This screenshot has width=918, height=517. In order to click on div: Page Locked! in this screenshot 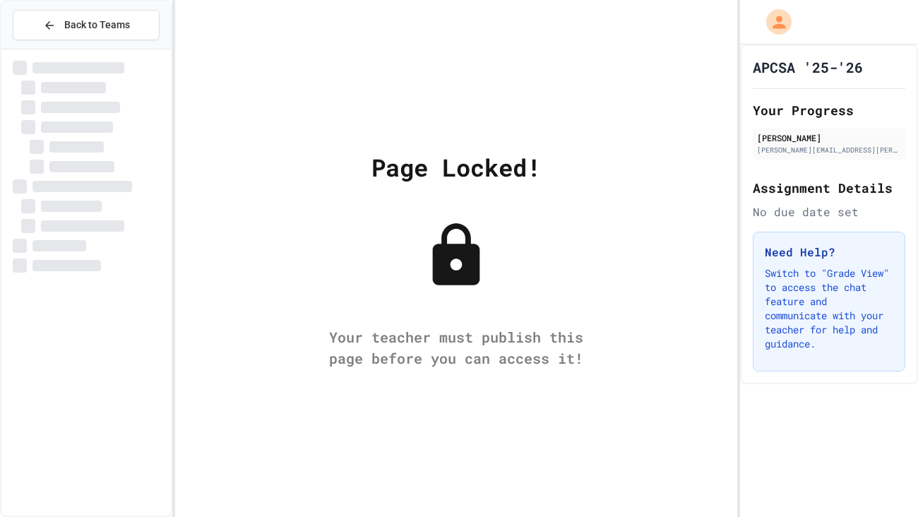, I will do `click(456, 167)`.